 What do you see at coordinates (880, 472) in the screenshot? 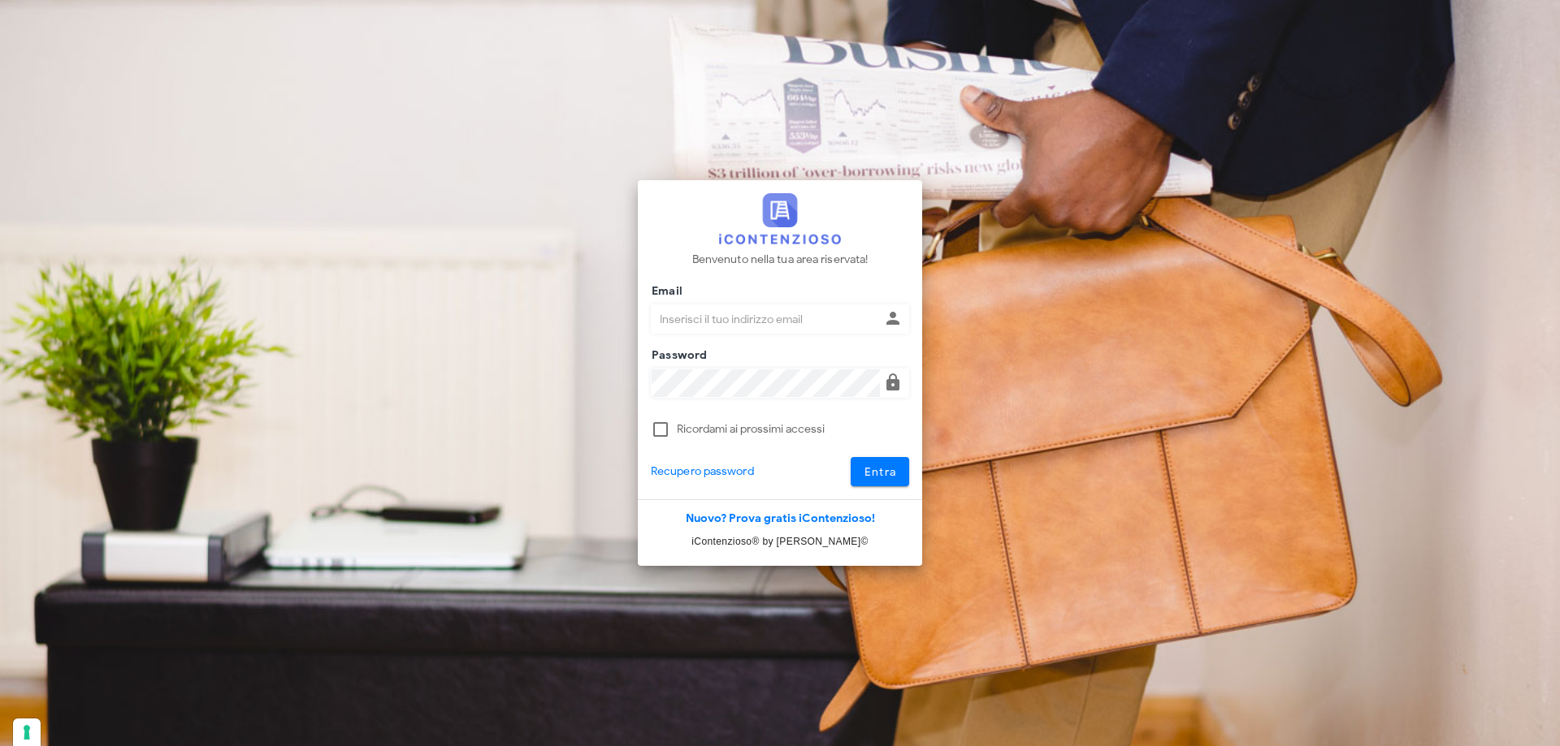
I see `span: Entra` at bounding box center [880, 472].